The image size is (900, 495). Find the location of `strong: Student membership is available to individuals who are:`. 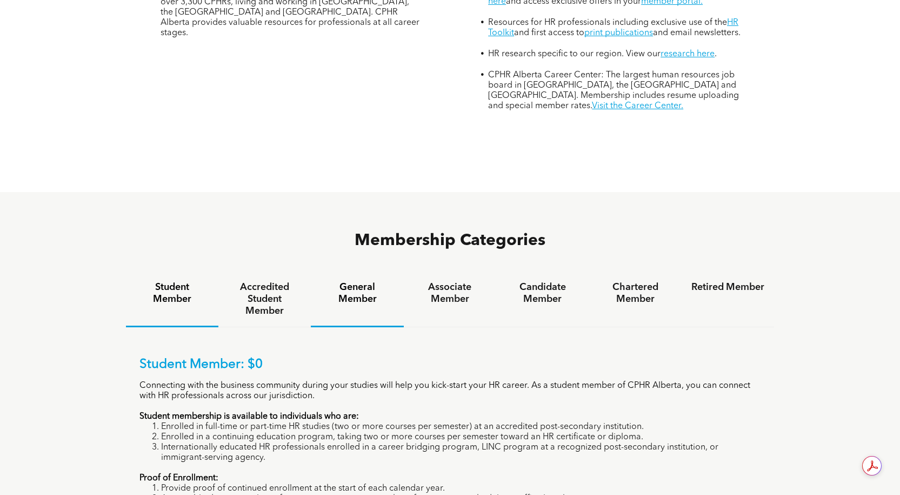

strong: Student membership is available to individuals who are: is located at coordinates (249, 416).